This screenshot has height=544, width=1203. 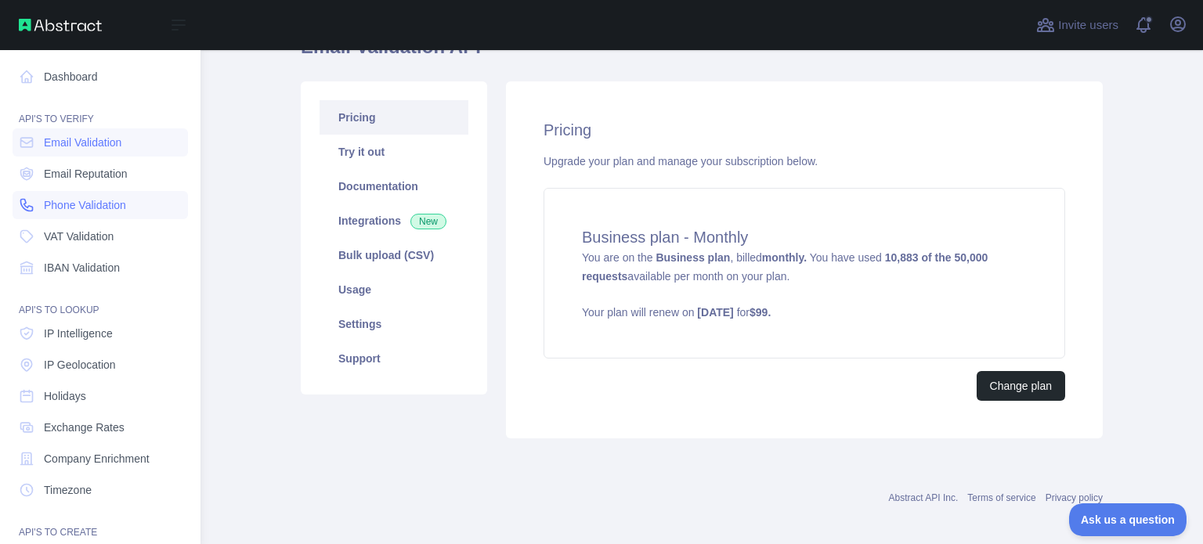 I want to click on p: Your plan will renew on for, so click(x=804, y=313).